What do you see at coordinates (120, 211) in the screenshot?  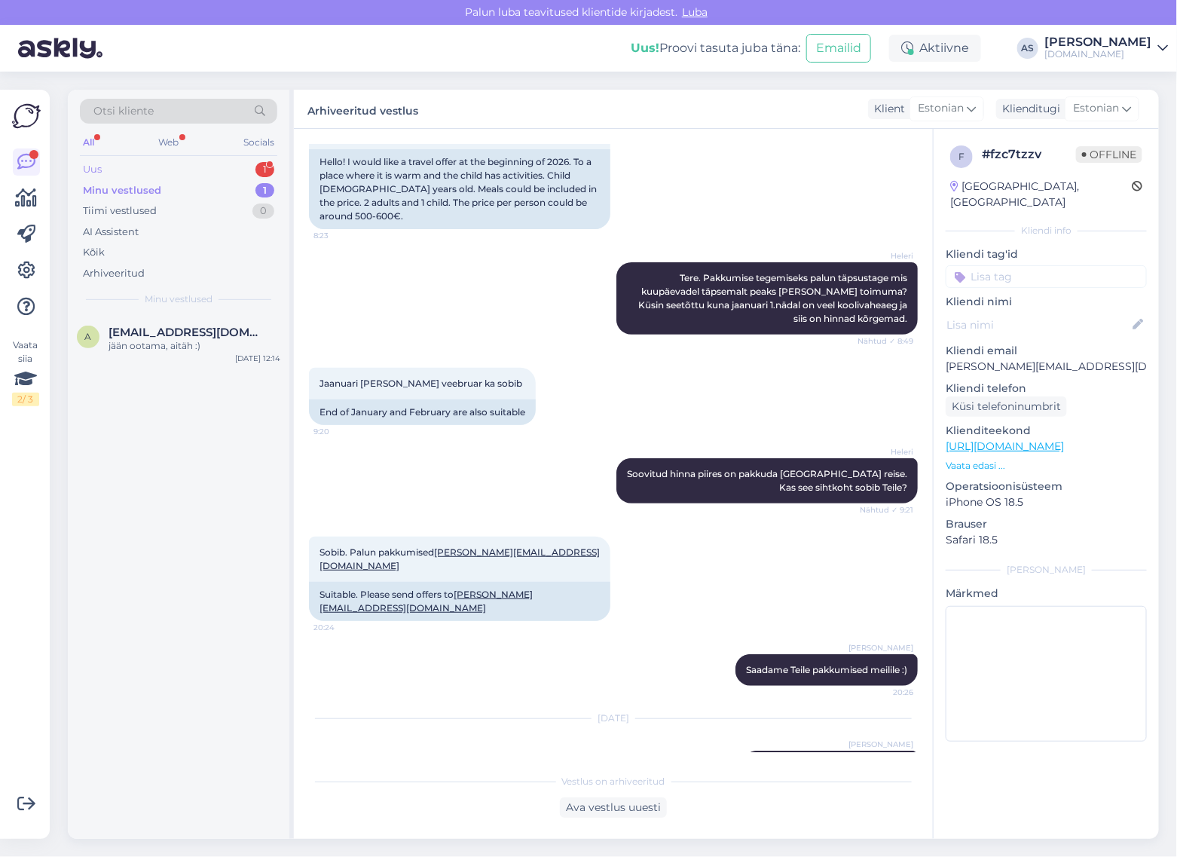 I see `div: Tiimi vestlused` at bounding box center [120, 211].